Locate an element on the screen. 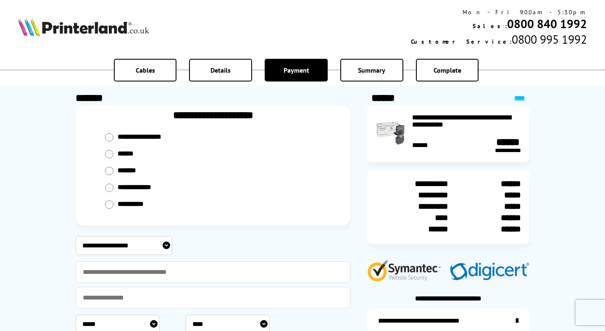 The width and height of the screenshot is (605, 331). span: Details is located at coordinates (221, 70).